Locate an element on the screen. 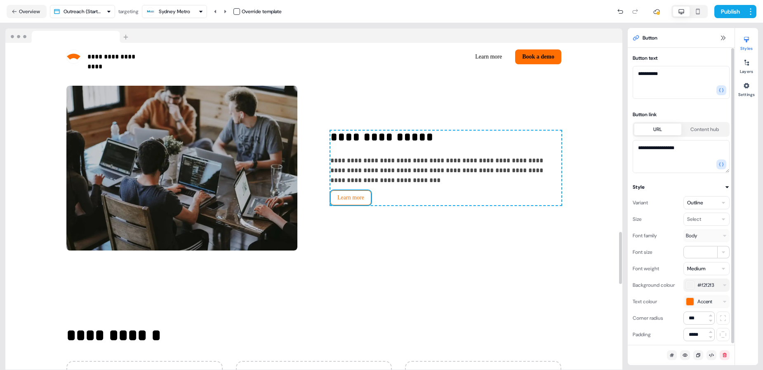 The image size is (763, 370). div: Padding is located at coordinates (641, 335).